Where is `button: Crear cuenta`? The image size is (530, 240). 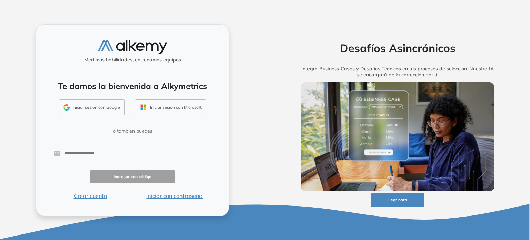
button: Crear cuenta is located at coordinates (90, 196).